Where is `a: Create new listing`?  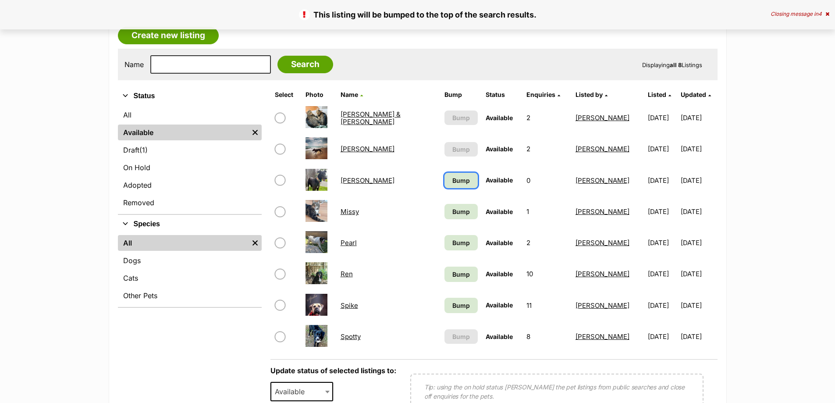
a: Create new listing is located at coordinates (168, 36).